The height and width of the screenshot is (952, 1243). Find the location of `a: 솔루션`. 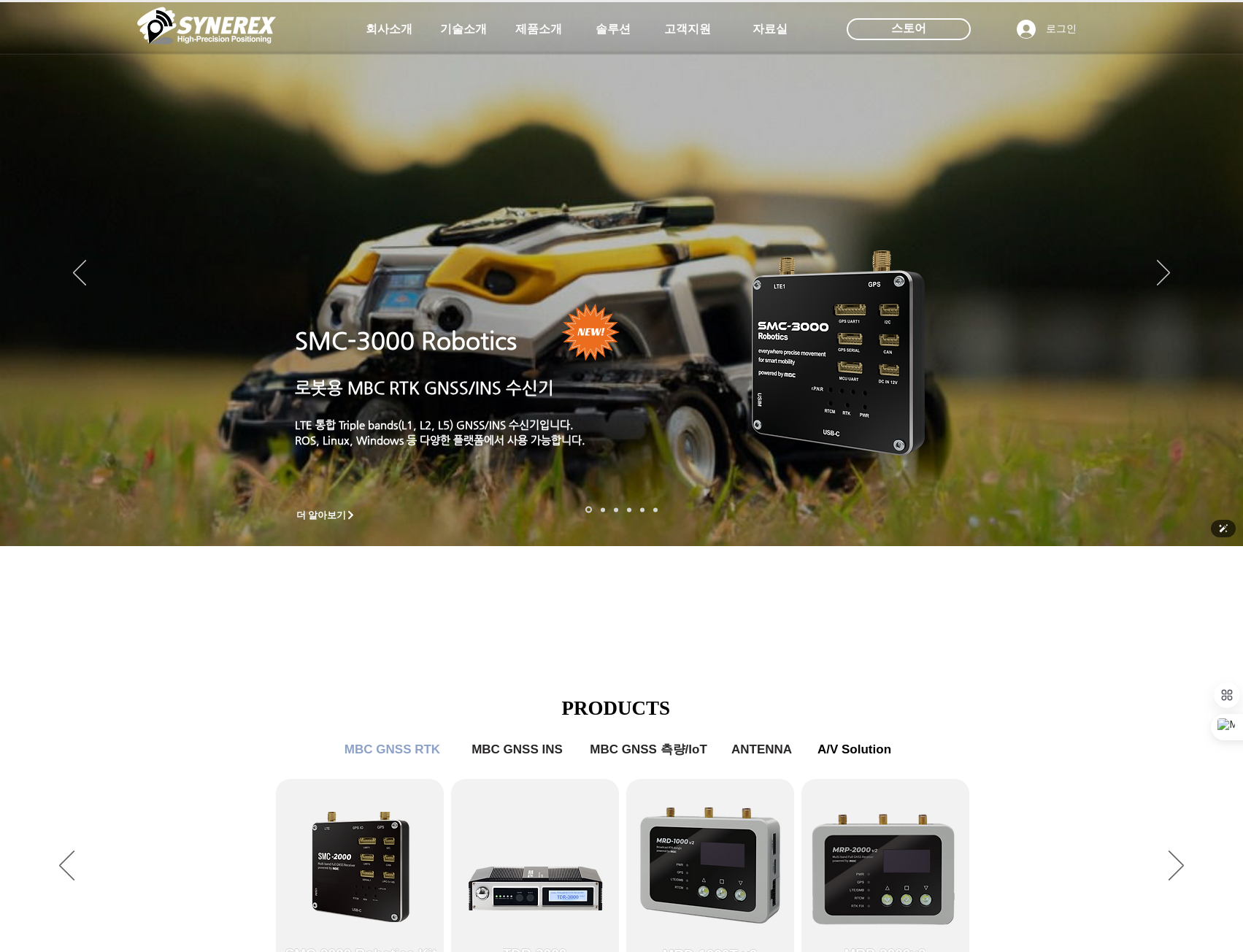

a: 솔루션 is located at coordinates (613, 29).